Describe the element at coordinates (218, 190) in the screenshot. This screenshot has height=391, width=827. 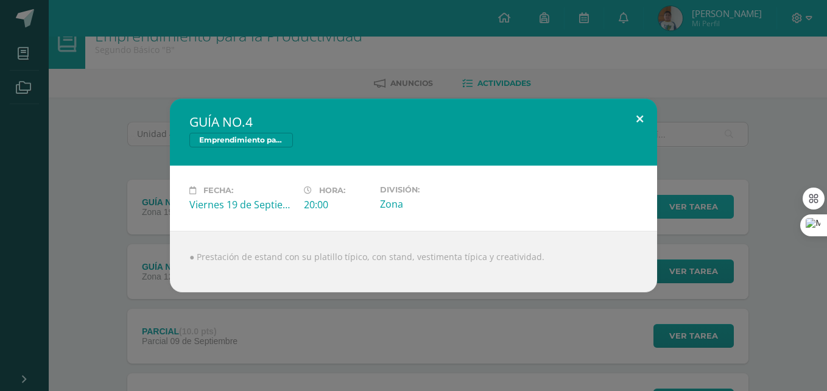
I see `span: Fecha:` at that location.